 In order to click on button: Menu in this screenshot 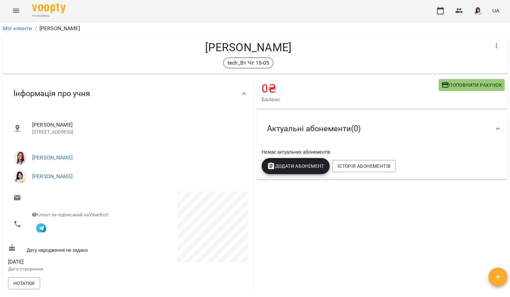, I will do `click(16, 11)`.